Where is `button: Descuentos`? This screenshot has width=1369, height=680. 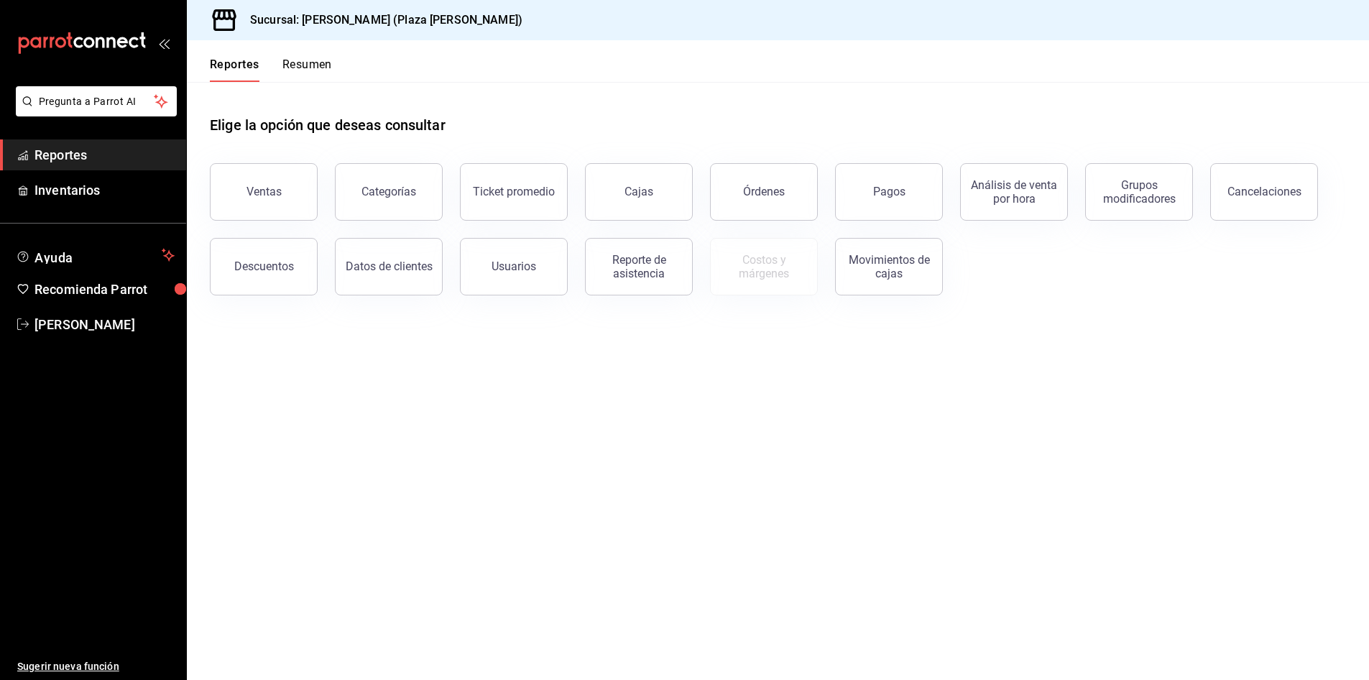
button: Descuentos is located at coordinates (264, 267).